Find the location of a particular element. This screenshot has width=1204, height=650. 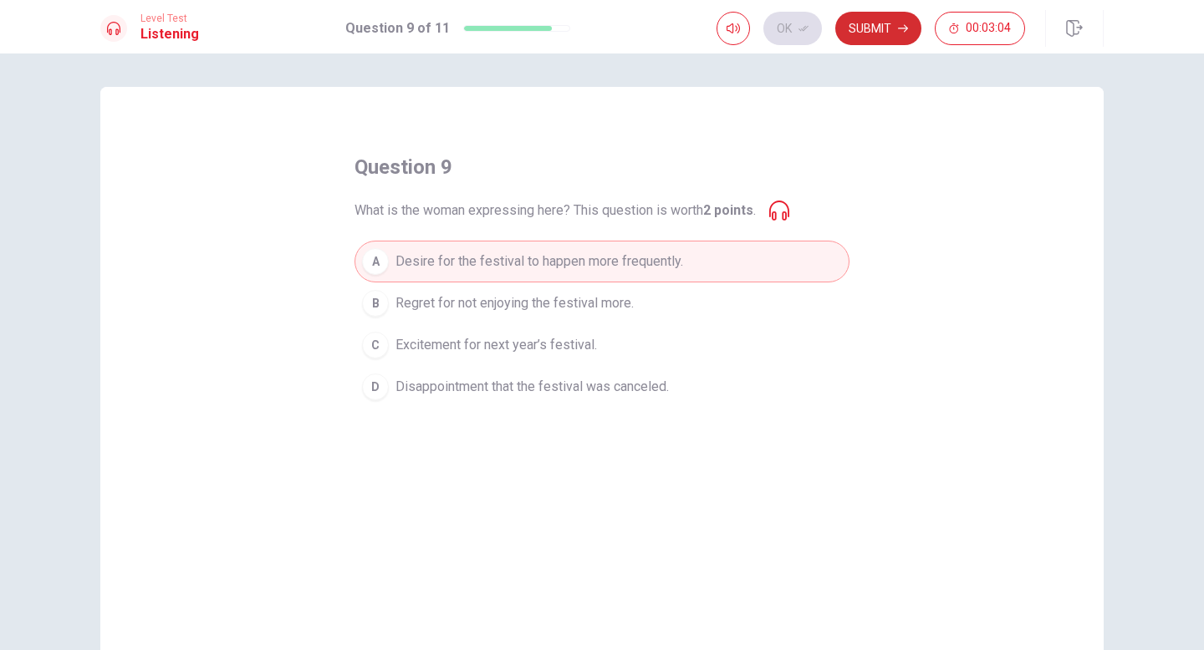

button: CExcitement for next year’s festival. is located at coordinates (602, 345).